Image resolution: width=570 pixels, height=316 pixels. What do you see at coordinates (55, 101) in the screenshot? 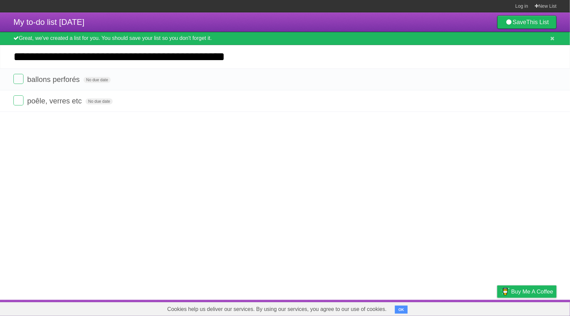
I see `span: poêle, verres etc` at bounding box center [55, 101].